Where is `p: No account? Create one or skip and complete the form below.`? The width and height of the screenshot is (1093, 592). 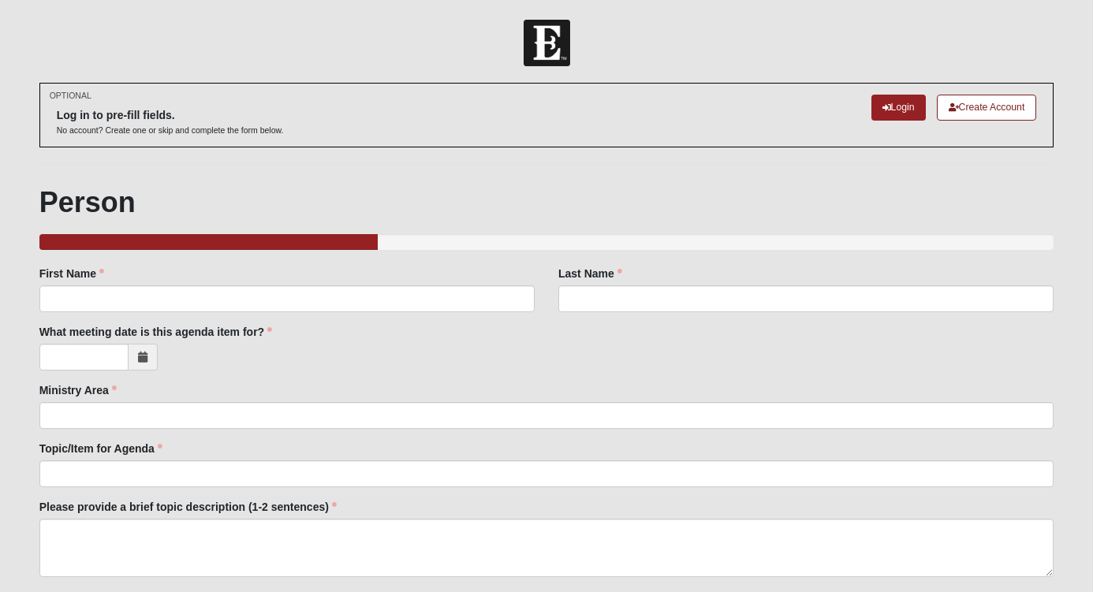 p: No account? Create one or skip and complete the form below. is located at coordinates (170, 130).